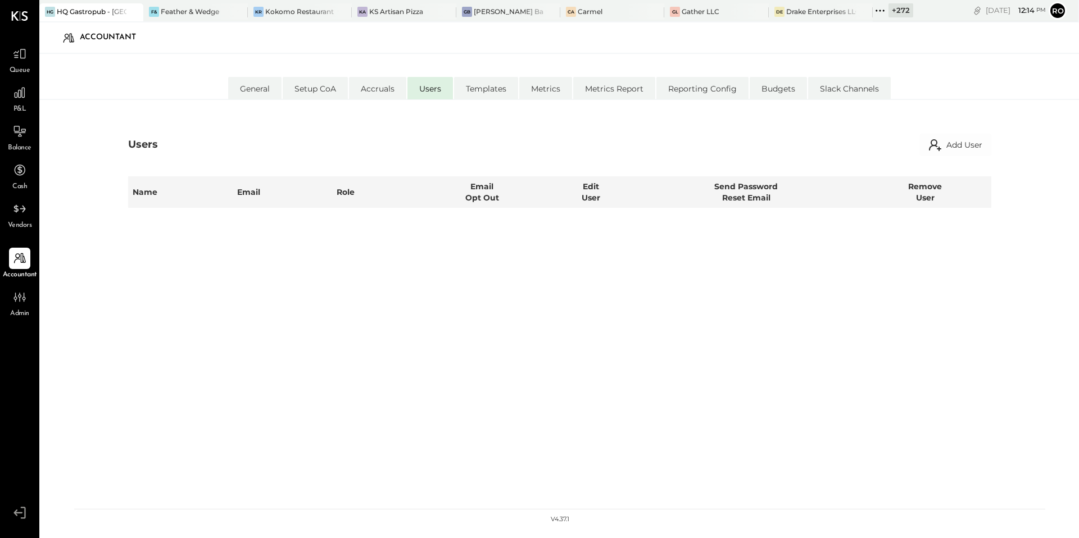 This screenshot has width=1079, height=538. I want to click on th: Edit User, so click(591, 192).